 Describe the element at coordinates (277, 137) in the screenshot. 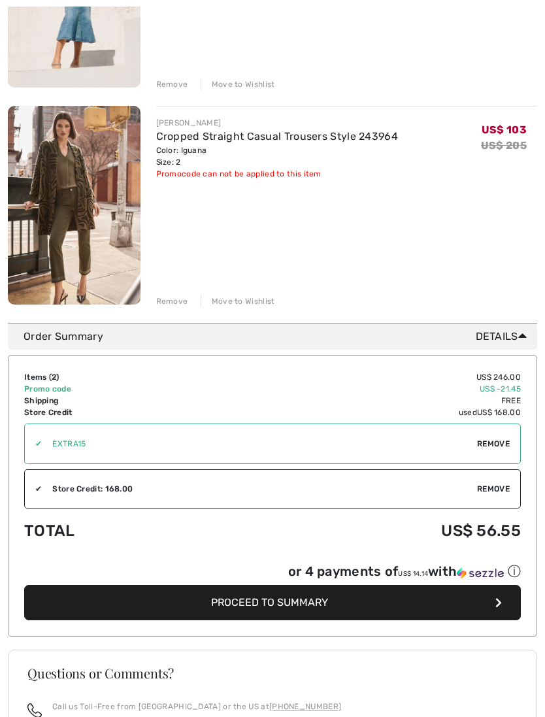

I see `a: Cropped Straight Casual Trousers Style 243964` at that location.